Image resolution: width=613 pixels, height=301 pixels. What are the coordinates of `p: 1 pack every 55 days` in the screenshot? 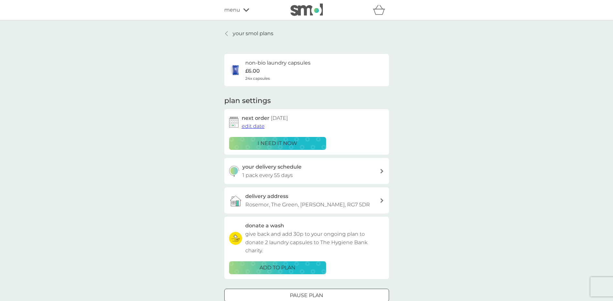 It's located at (267, 175).